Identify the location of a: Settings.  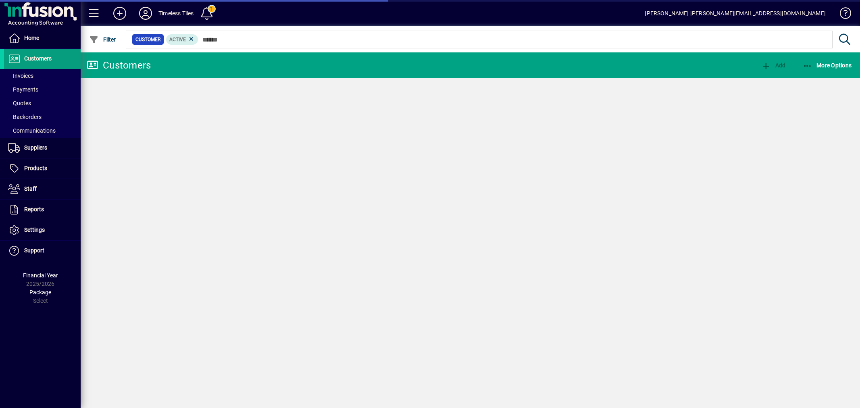
(42, 230).